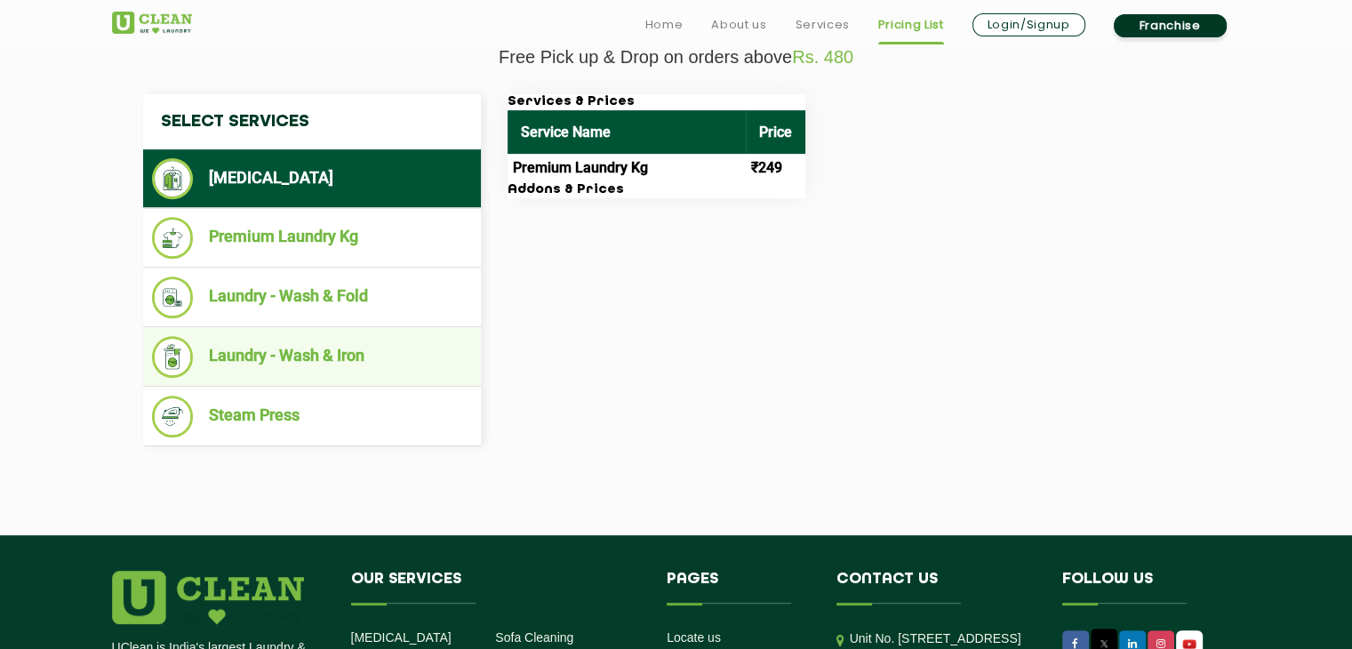 Image resolution: width=1352 pixels, height=649 pixels. I want to click on a: Locate us, so click(693, 637).